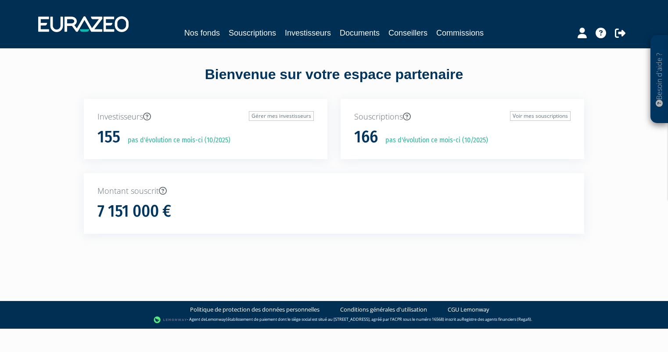 Image resolution: width=668 pixels, height=352 pixels. What do you see at coordinates (281, 116) in the screenshot?
I see `a: Gérer mes investisseurs` at bounding box center [281, 116].